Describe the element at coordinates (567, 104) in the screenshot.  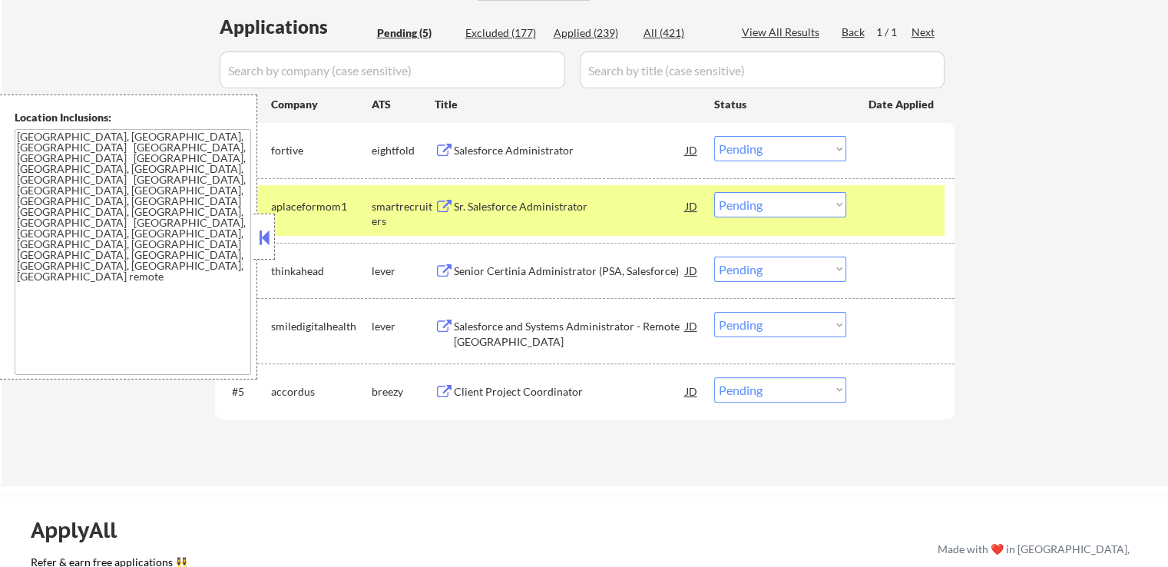
I see `div: Title` at that location.